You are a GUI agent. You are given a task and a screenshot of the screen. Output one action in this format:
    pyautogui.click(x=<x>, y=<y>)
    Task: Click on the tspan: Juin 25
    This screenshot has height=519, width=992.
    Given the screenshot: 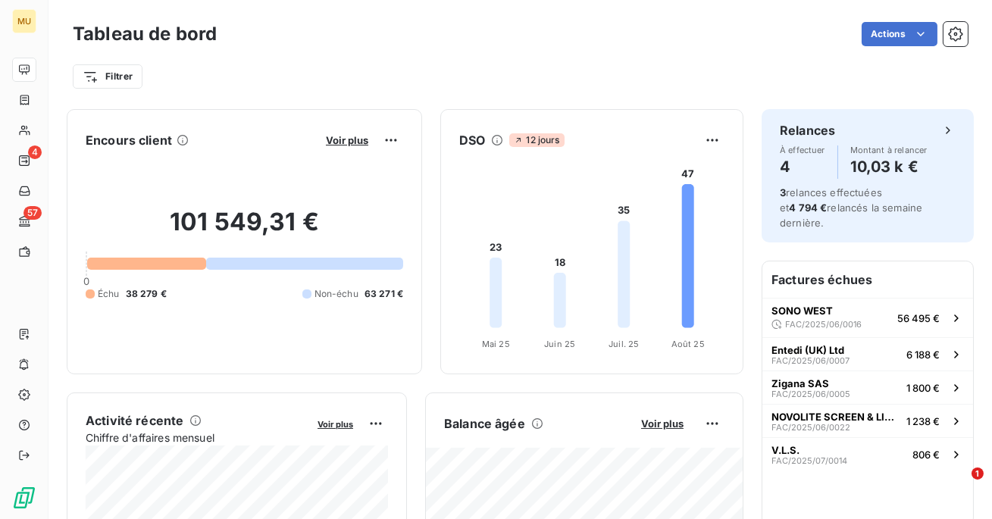 What is the action you would take?
    pyautogui.click(x=559, y=344)
    